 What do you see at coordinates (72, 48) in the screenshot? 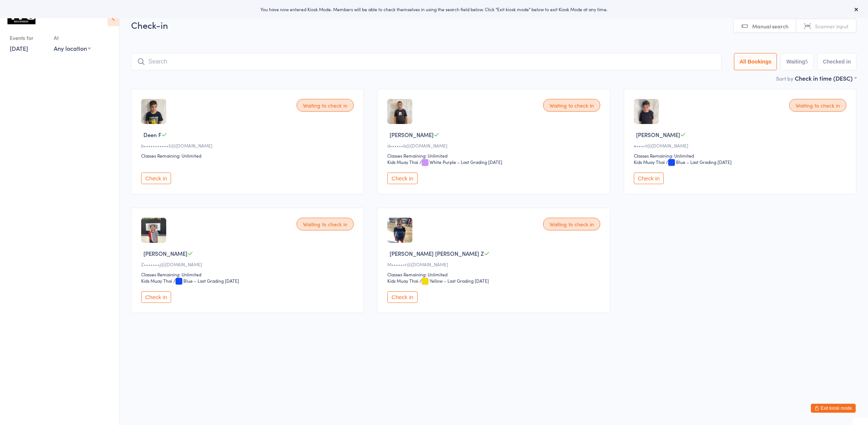
I see `div: Any location` at bounding box center [72, 48].